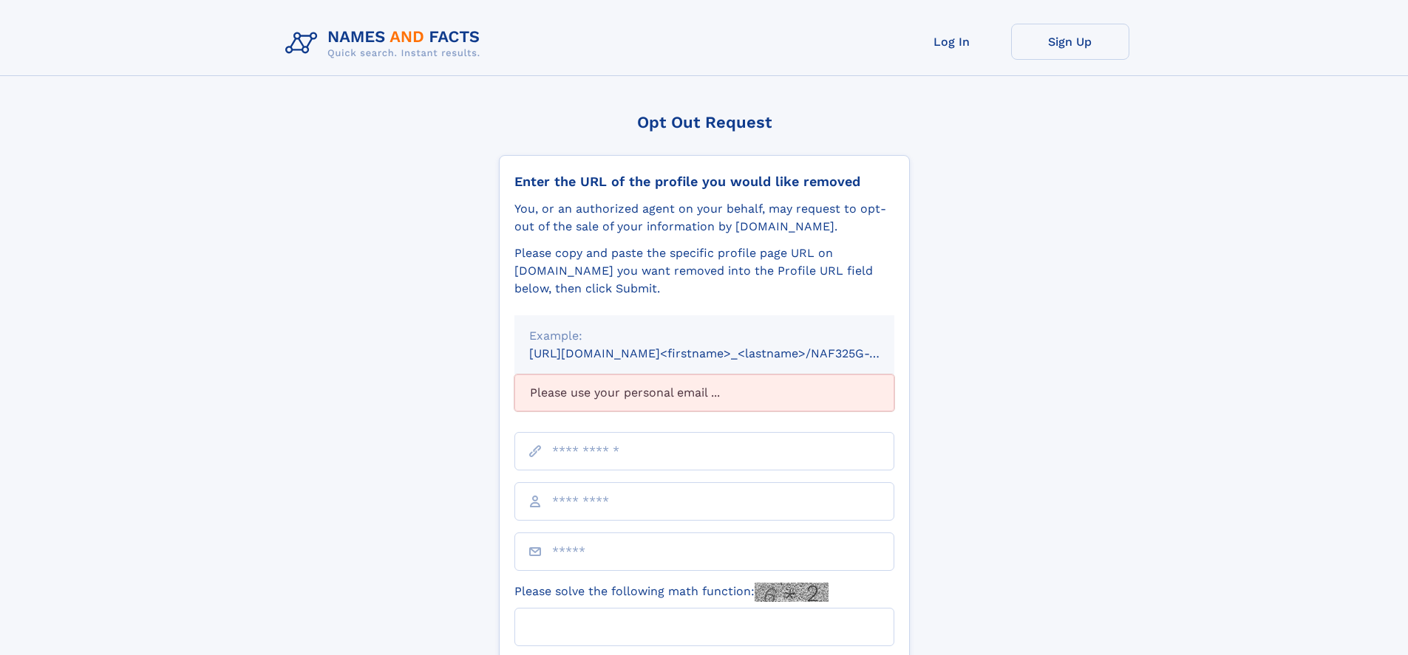 The image size is (1408, 655). I want to click on a: Sign Up, so click(1070, 41).